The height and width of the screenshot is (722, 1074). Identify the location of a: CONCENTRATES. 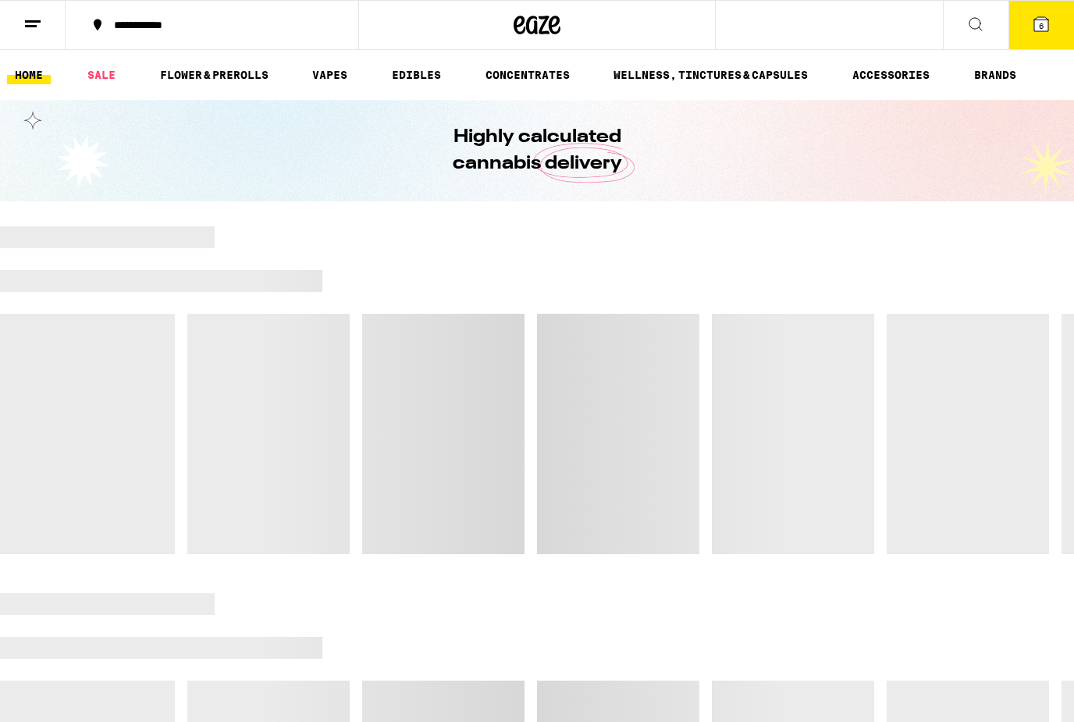
(528, 75).